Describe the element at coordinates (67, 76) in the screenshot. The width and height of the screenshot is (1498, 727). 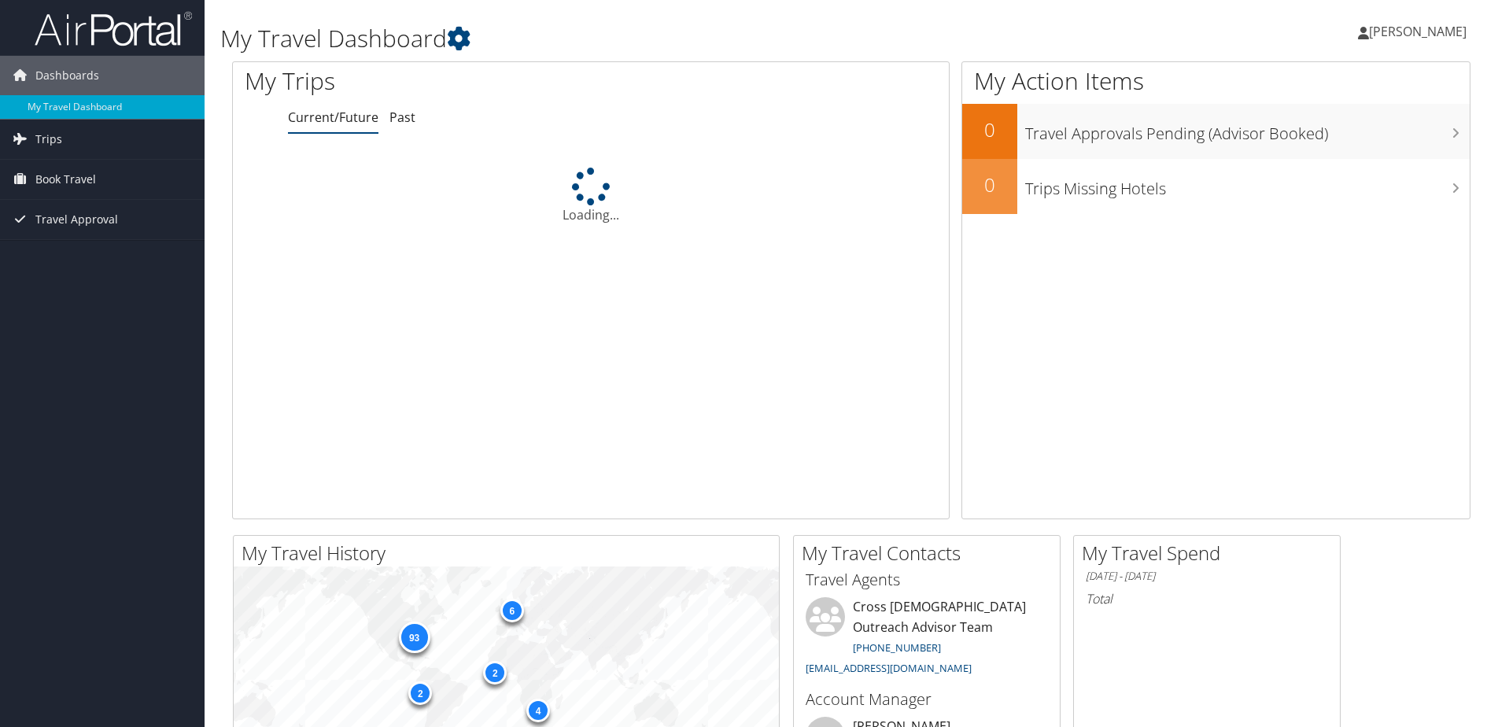
I see `span: Dashboards` at that location.